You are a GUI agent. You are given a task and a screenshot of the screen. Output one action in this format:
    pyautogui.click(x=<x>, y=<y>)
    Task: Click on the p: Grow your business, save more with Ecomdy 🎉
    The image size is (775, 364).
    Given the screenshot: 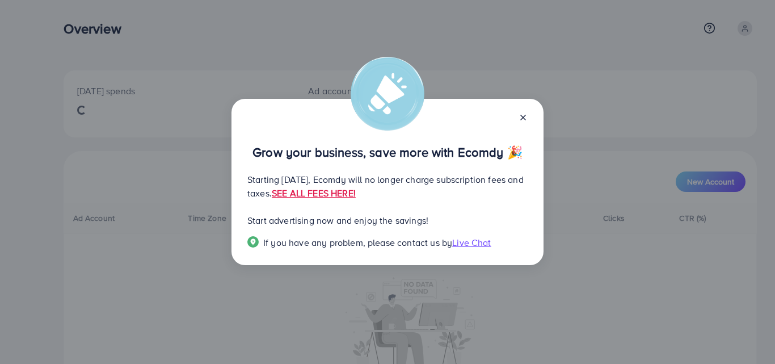 What is the action you would take?
    pyautogui.click(x=388, y=152)
    